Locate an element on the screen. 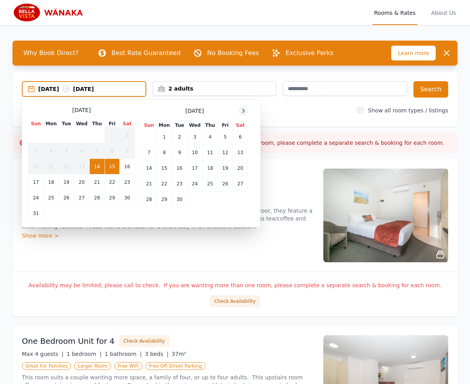  span: Larger Room is located at coordinates (92, 366).